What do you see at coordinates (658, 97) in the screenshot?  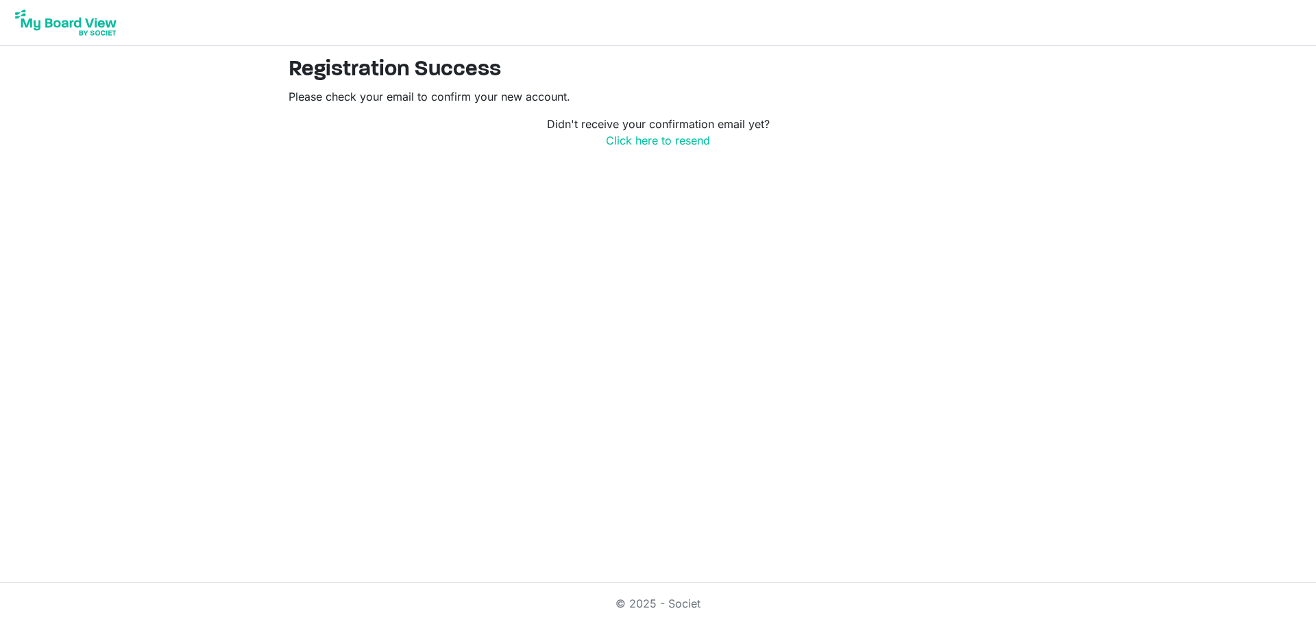 I see `p: Please check your email to confirm your new account.` at bounding box center [658, 97].